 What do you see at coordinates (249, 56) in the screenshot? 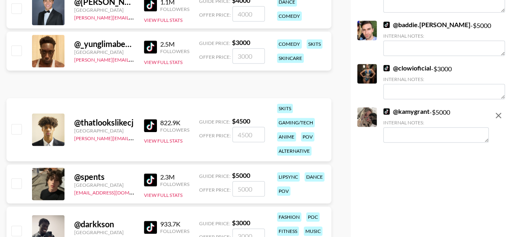
I see `input: 3000` at bounding box center [249, 56].